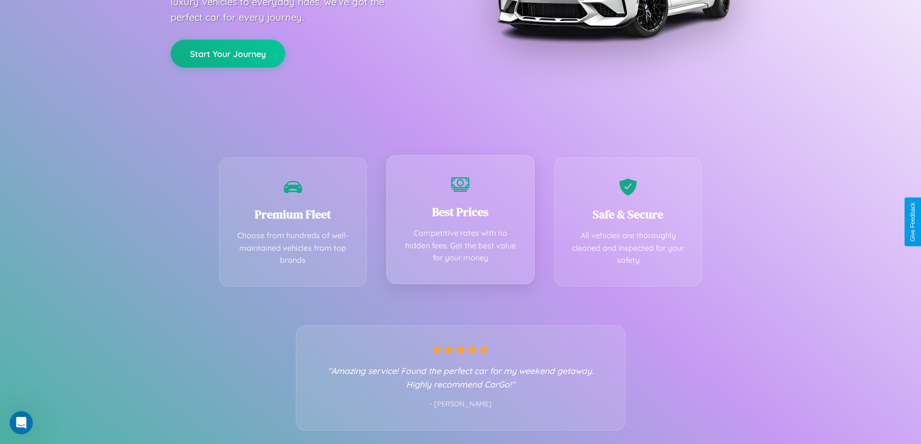  Describe the element at coordinates (628, 248) in the screenshot. I see `p: All vehicles are thoroughly cleaned and inspected for your safety` at that location.